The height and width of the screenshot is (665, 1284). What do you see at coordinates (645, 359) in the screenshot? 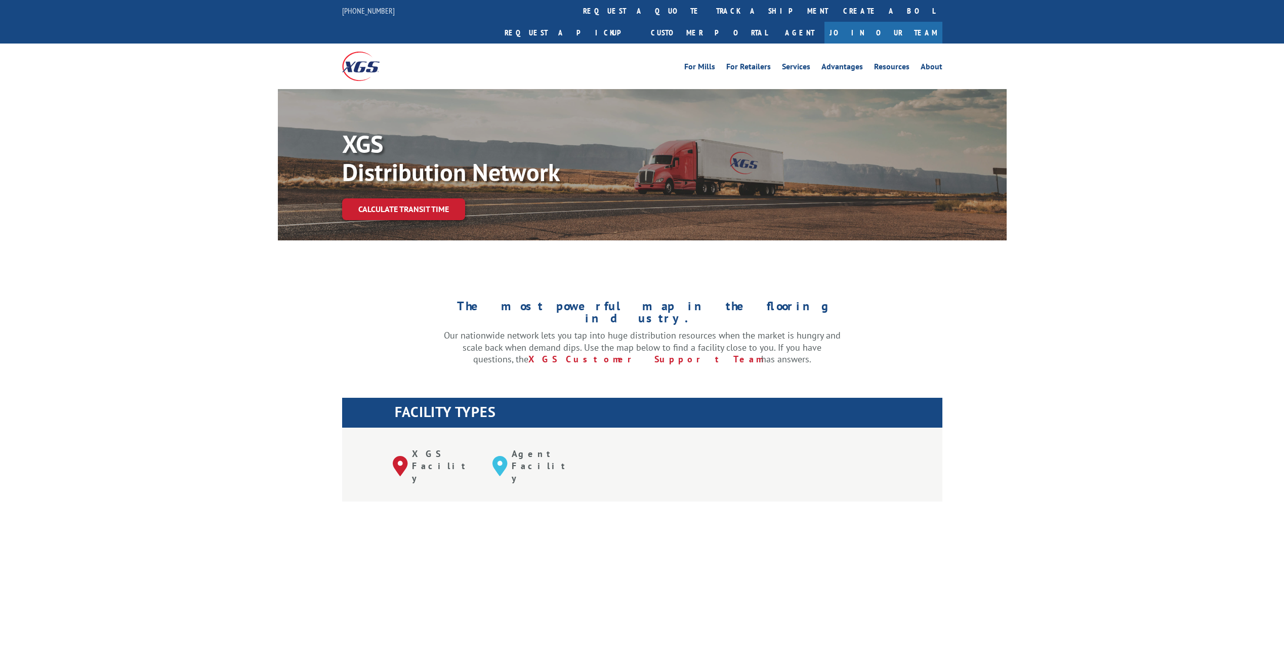
I see `a: XGS Customer Support Team` at bounding box center [645, 359].